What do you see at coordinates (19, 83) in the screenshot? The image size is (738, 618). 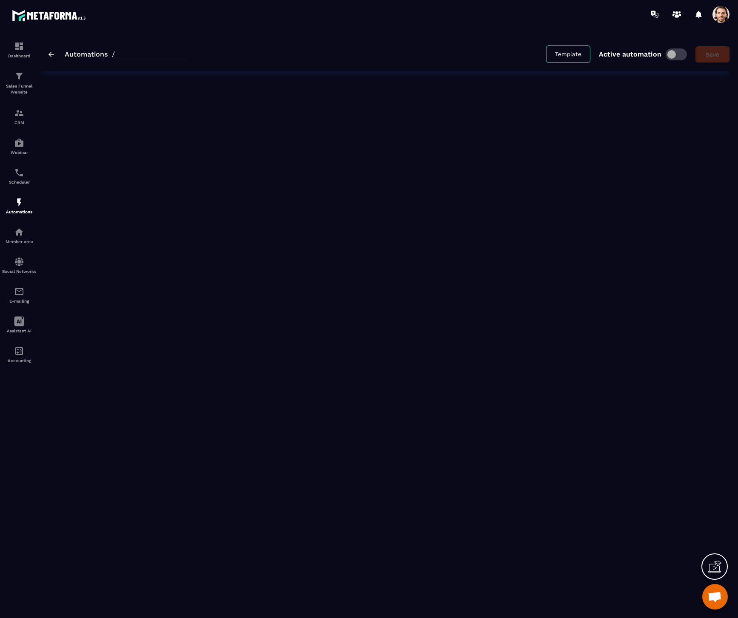 I see `a: formationformationSales Funnel Website` at bounding box center [19, 83].